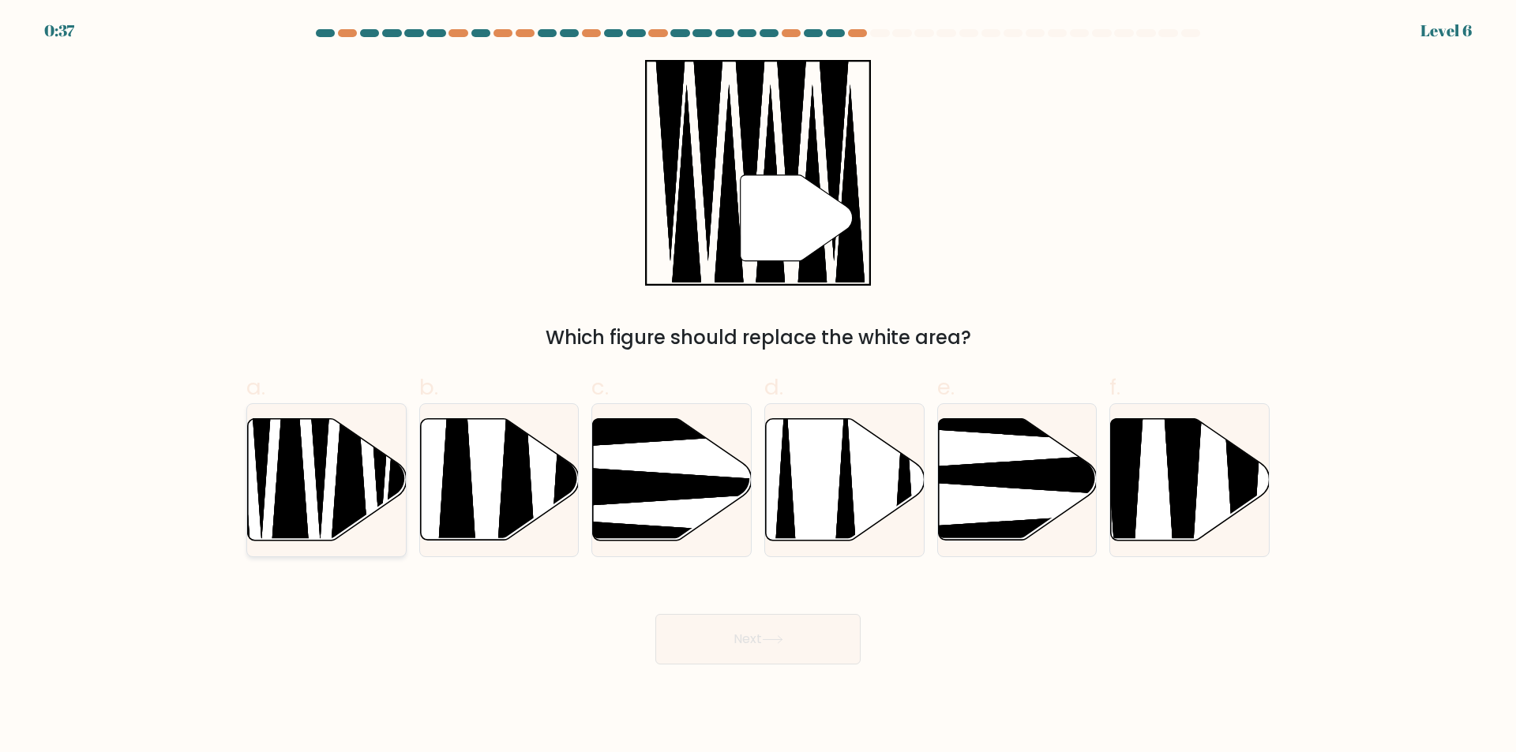 The image size is (1516, 752). Describe the element at coordinates (256, 387) in the screenshot. I see `span: a.` at that location.